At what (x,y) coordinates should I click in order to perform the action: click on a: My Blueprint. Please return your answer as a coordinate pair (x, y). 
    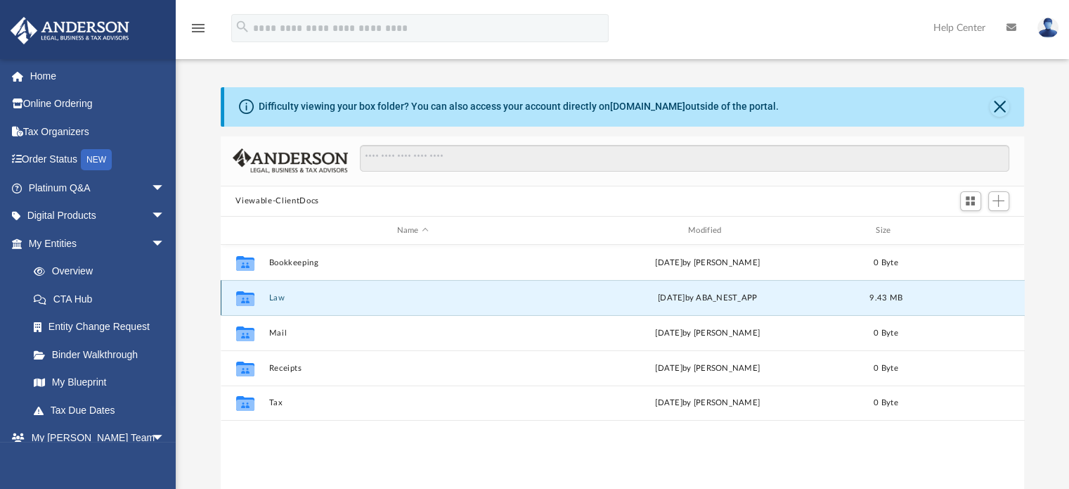
    Looking at the image, I should click on (99, 383).